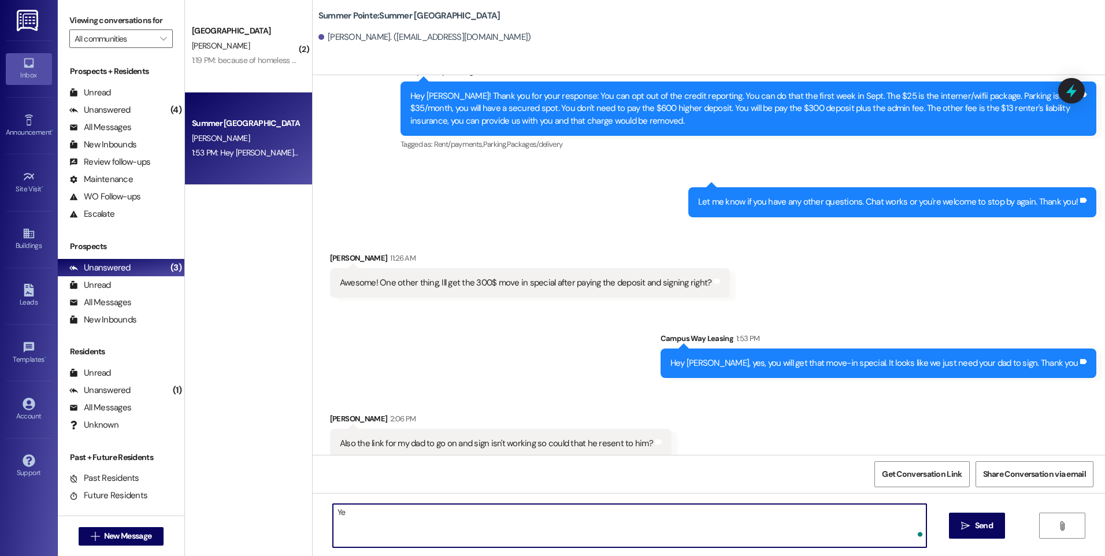 This screenshot has width=1105, height=556. What do you see at coordinates (29, 466) in the screenshot?
I see `a: Support` at bounding box center [29, 466].